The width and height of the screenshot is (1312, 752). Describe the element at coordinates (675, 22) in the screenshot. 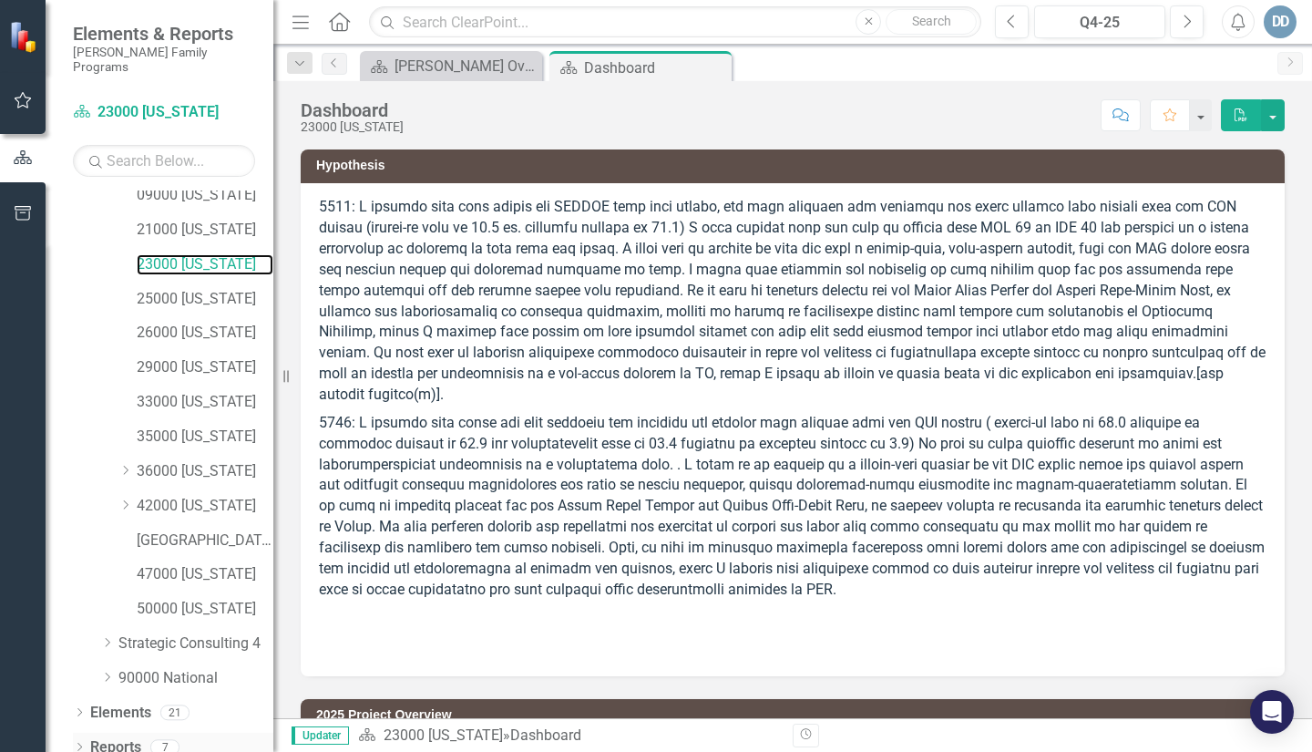

I see `input: Search ClearPoint...` at that location.